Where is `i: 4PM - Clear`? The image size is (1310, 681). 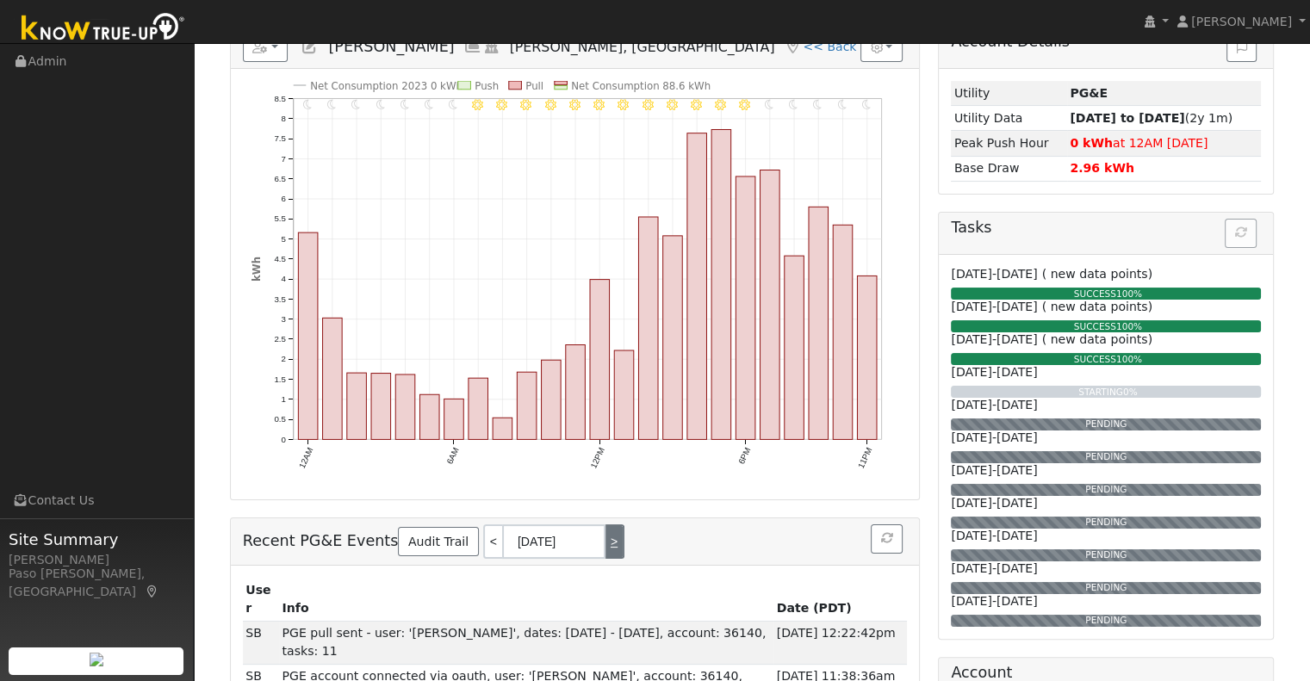 i: 4PM - Clear is located at coordinates (696, 105).